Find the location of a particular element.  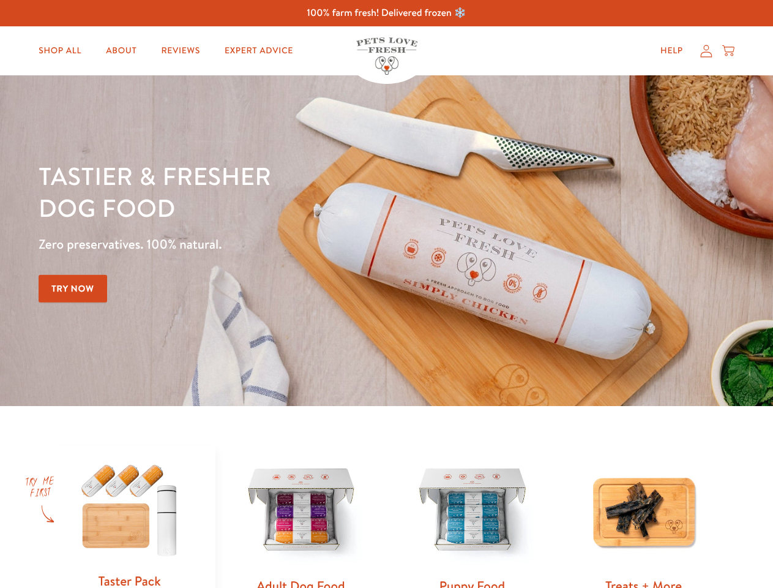

p: Zero preservatives. 100% natural. is located at coordinates (271, 244).